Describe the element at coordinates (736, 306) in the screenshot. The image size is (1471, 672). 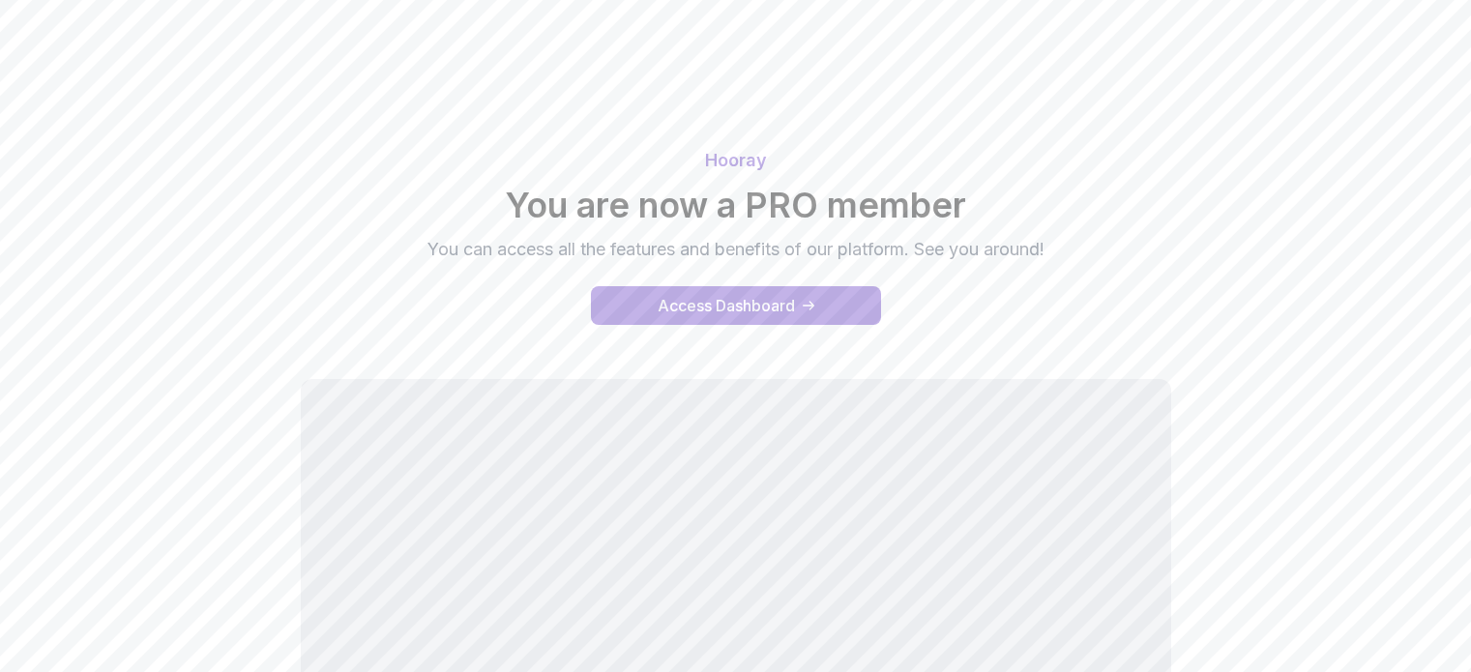
I see `a: access-dashboard` at that location.